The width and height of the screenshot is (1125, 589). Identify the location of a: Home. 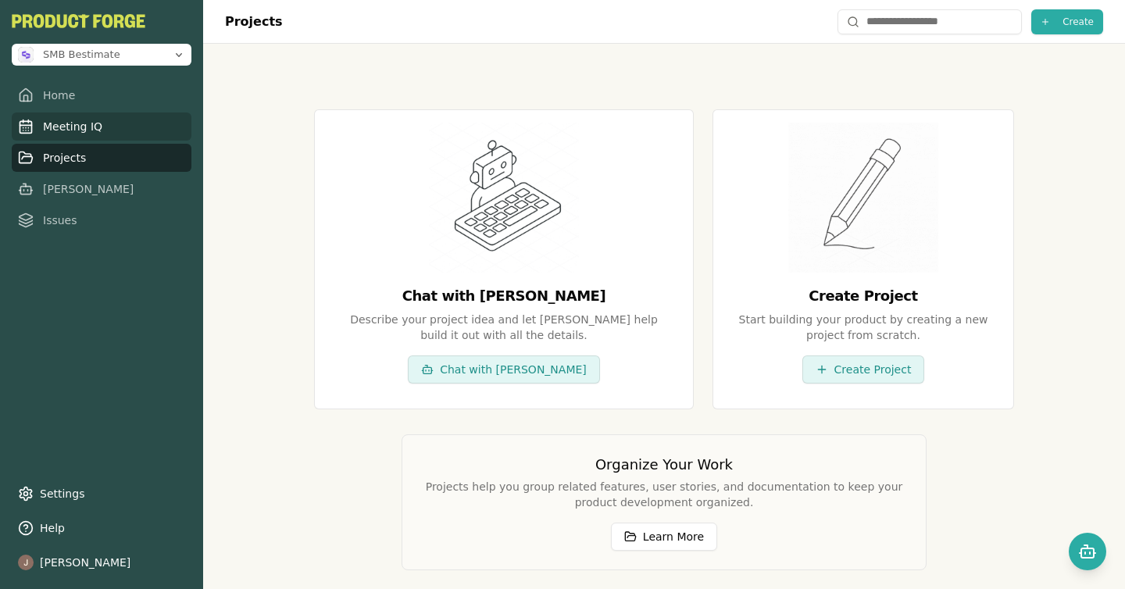
(102, 95).